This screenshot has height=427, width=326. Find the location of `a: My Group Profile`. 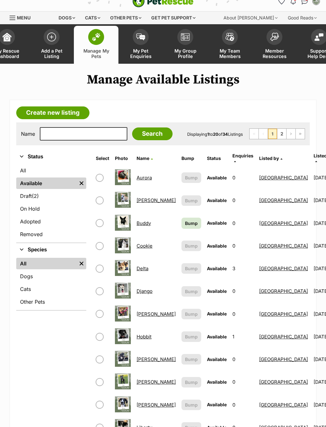

a: My Group Profile is located at coordinates (185, 45).